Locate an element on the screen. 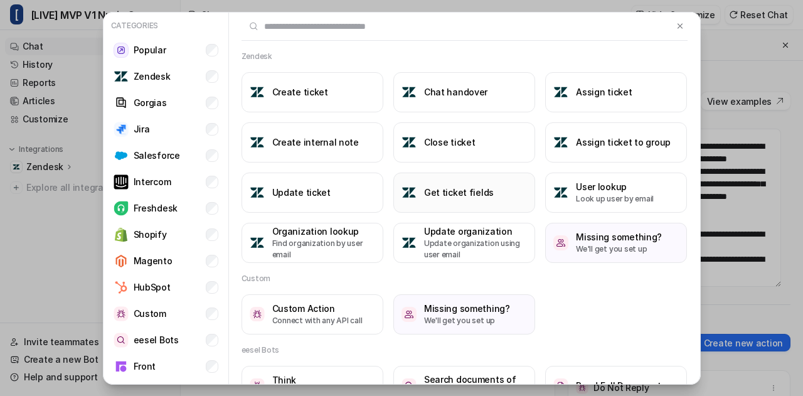  img: Assign ticket to group is located at coordinates (561, 142).